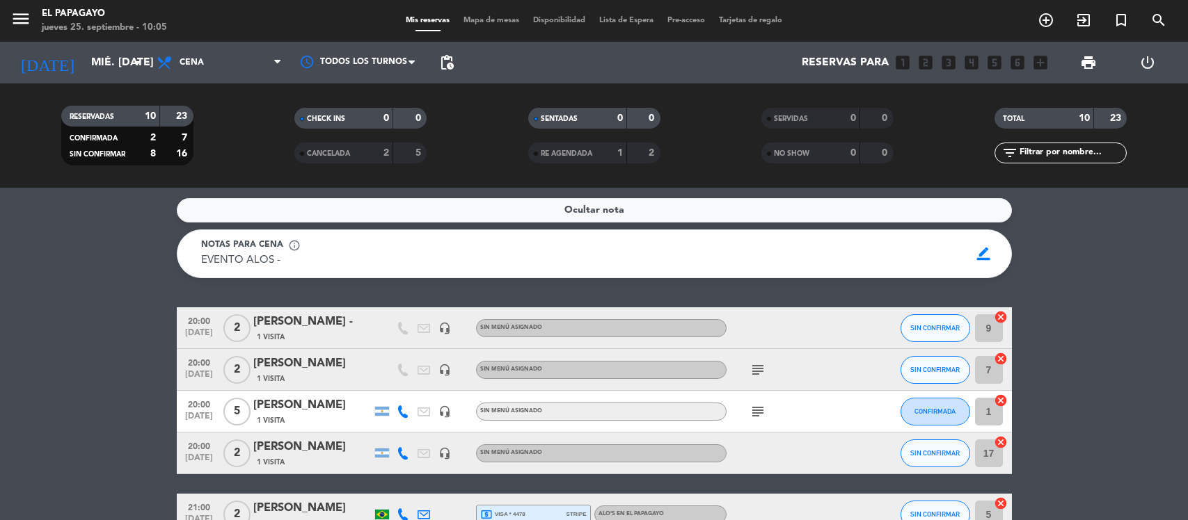 Image resolution: width=1188 pixels, height=520 pixels. What do you see at coordinates (1017, 63) in the screenshot?
I see `i: looks_6` at bounding box center [1017, 63].